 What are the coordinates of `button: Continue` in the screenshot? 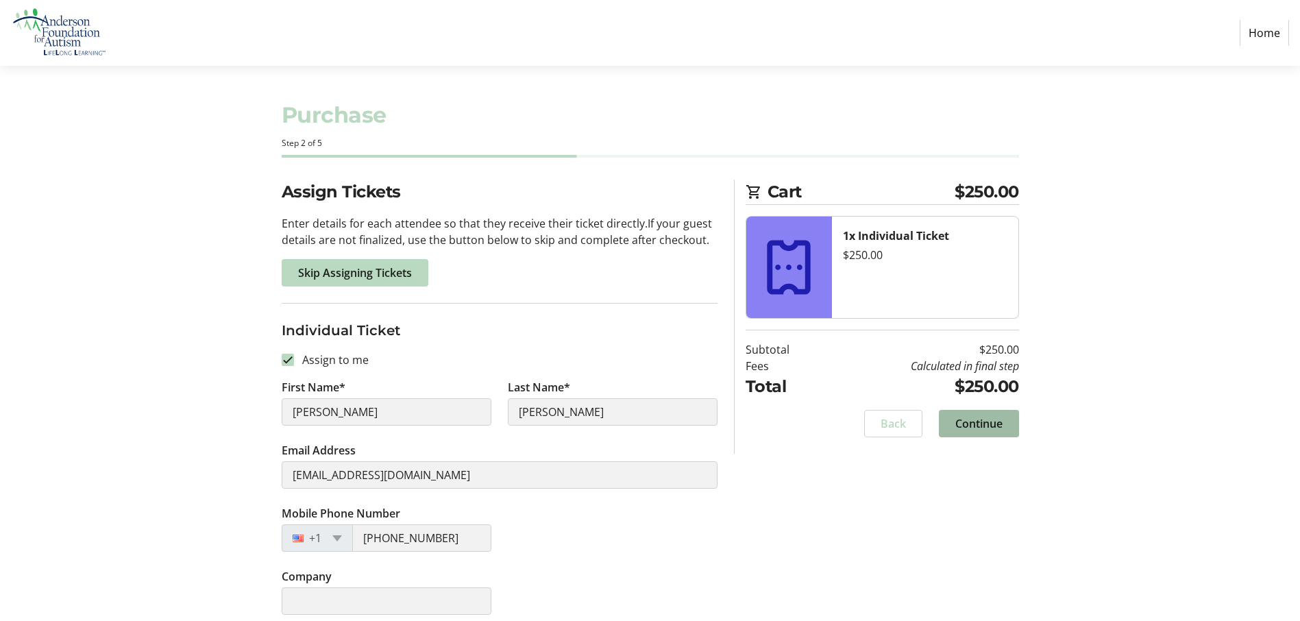 It's located at (978, 423).